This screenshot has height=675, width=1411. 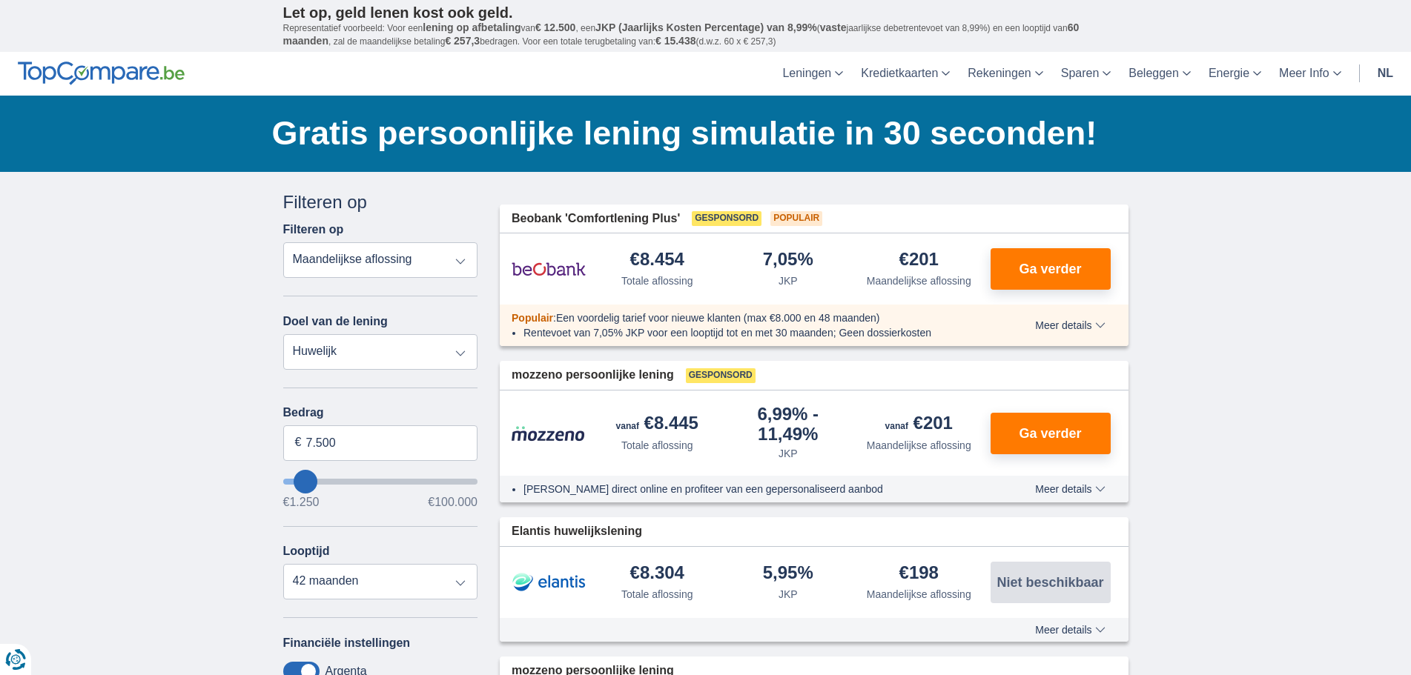 I want to click on span: € 257,3, so click(x=462, y=41).